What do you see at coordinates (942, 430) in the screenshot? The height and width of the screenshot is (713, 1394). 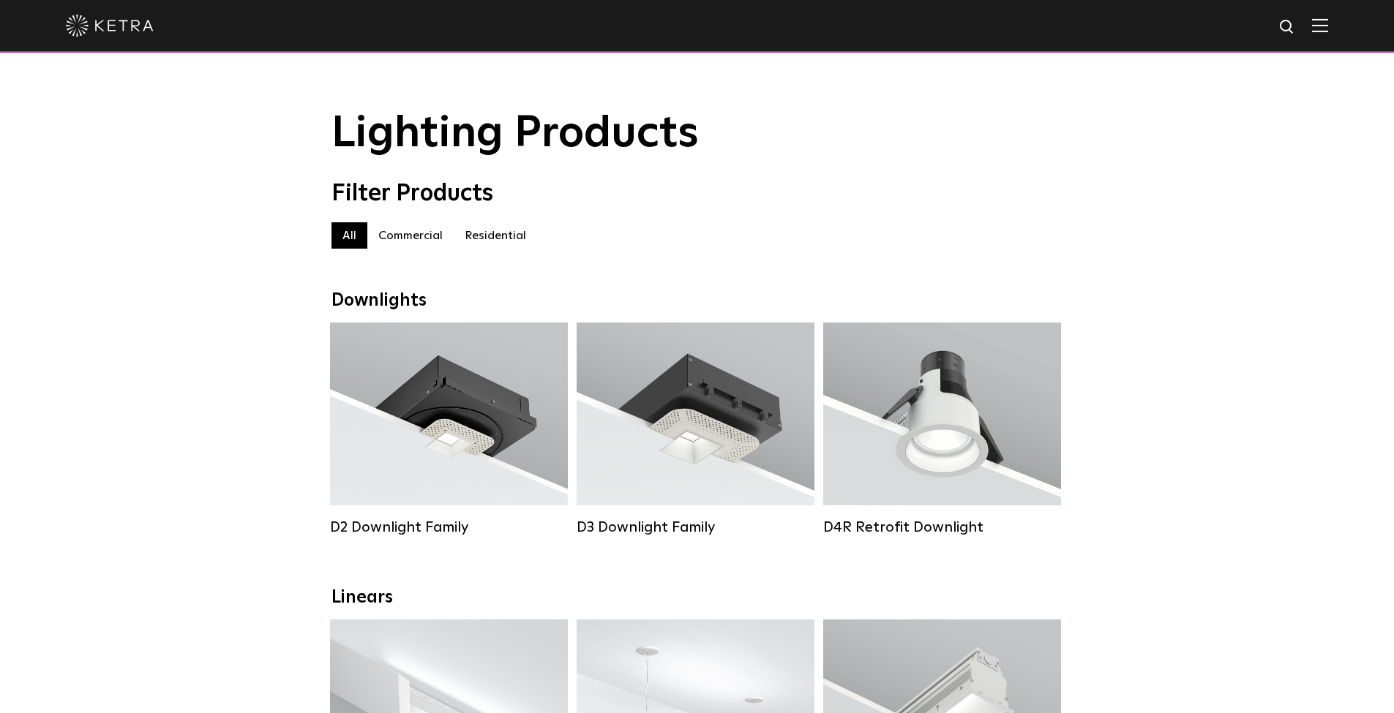 I see `a: D4R Retrofit Downlight Lumen Output:800Colors:White / BlackBeam Angles:15° / 25° / 40° / 60°Watta...` at bounding box center [942, 430].